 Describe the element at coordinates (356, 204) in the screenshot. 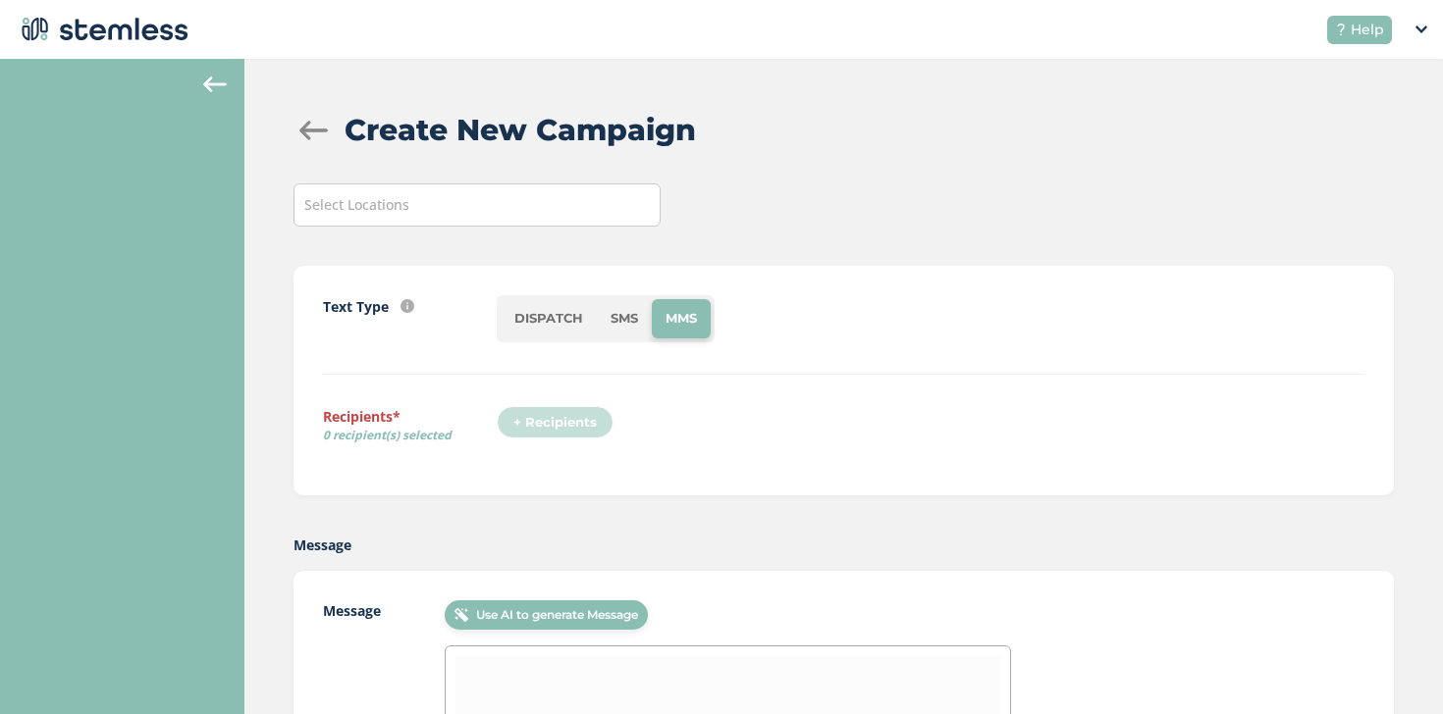

I see `span: Select Locations` at that location.